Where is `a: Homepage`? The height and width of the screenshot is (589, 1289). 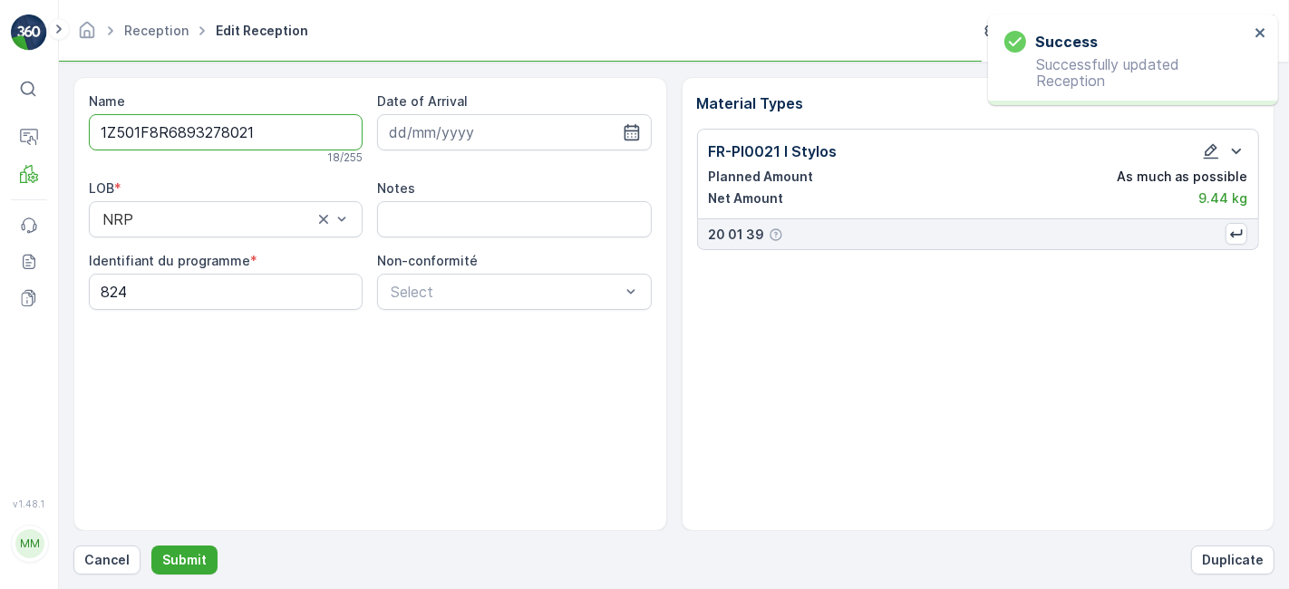
a: Homepage is located at coordinates (87, 34).